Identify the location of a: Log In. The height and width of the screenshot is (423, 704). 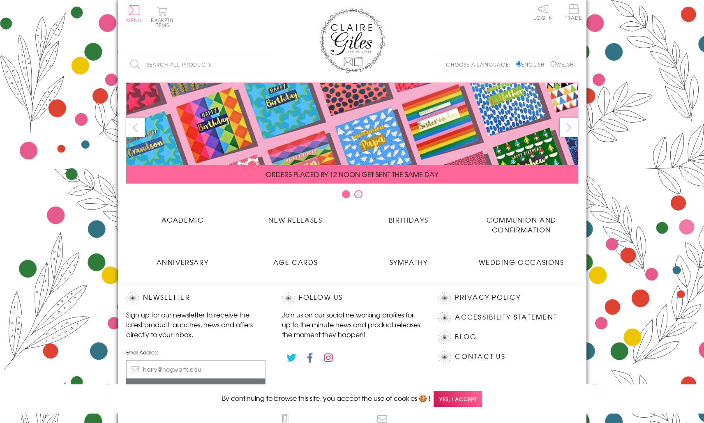
(543, 12).